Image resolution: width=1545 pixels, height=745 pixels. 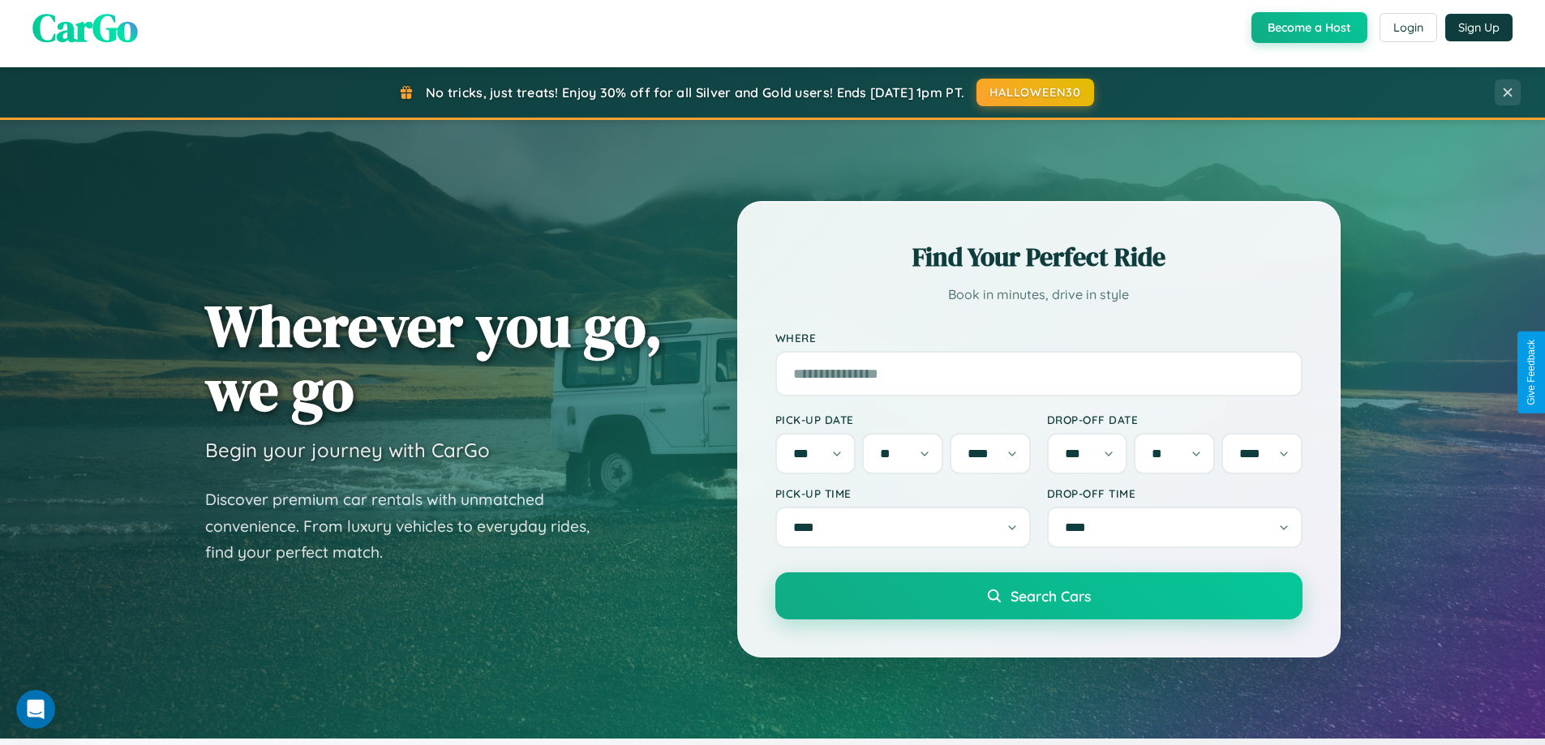 What do you see at coordinates (1035, 92) in the screenshot?
I see `button: HALLOWEEN30` at bounding box center [1035, 92].